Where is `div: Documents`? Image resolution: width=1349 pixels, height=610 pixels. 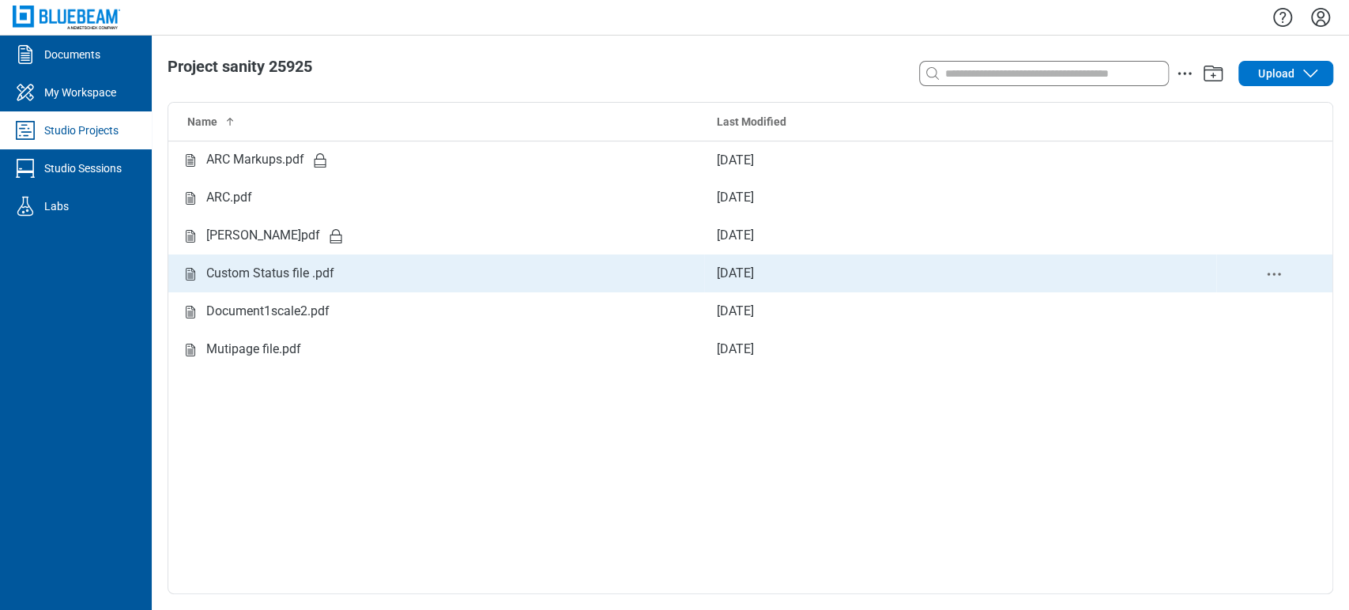 div: Documents is located at coordinates (72, 55).